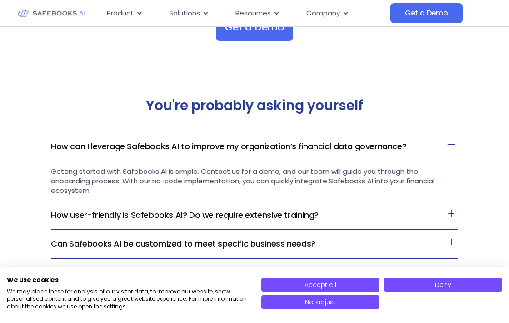 This screenshot has width=509, height=323. I want to click on div: Menu Toggle, so click(245, 13).